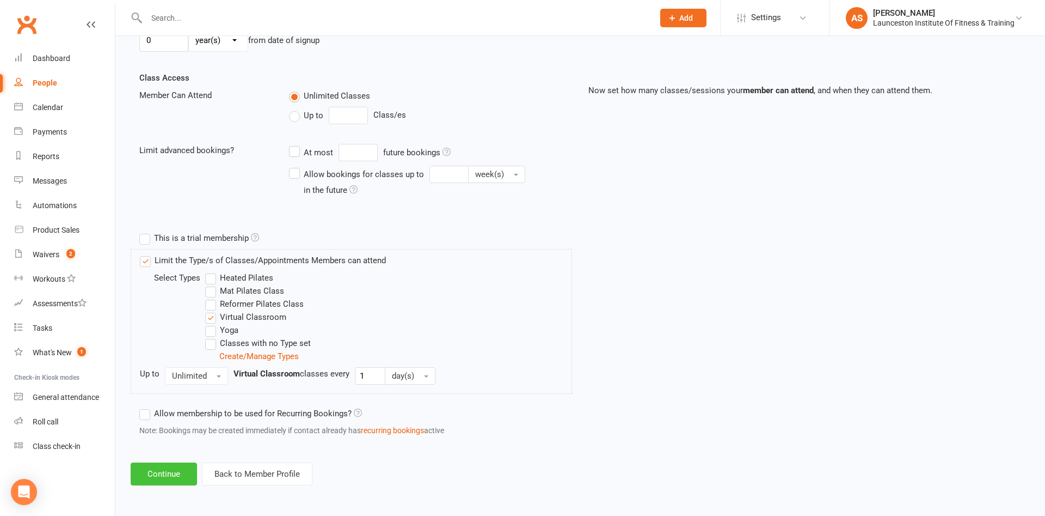 The height and width of the screenshot is (516, 1045). What do you see at coordinates (364, 174) in the screenshot?
I see `div: Allow bookings for classes up to` at bounding box center [364, 174].